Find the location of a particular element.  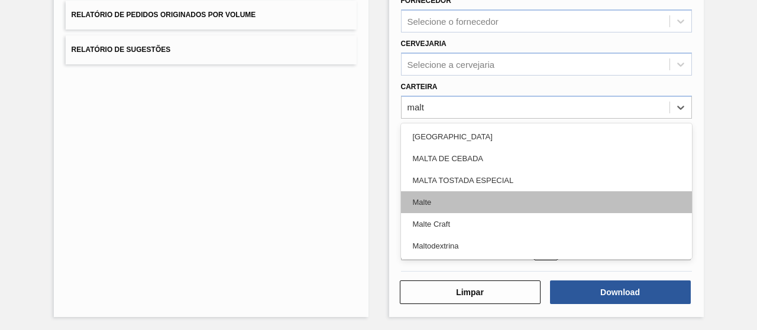

div: Maltodextrina is located at coordinates (546, 246).